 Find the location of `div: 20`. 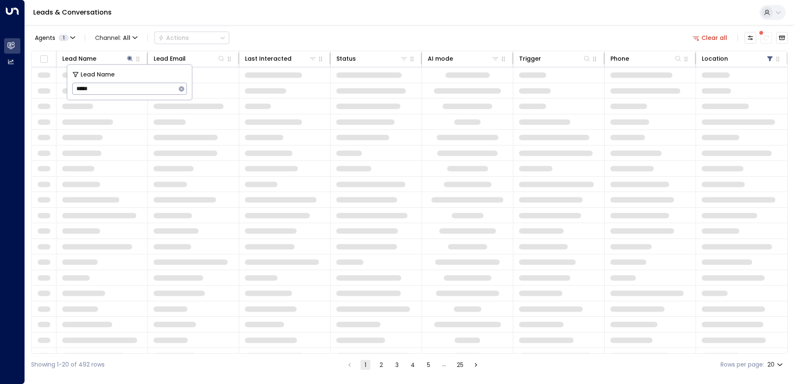

div: 20 is located at coordinates (775, 364).